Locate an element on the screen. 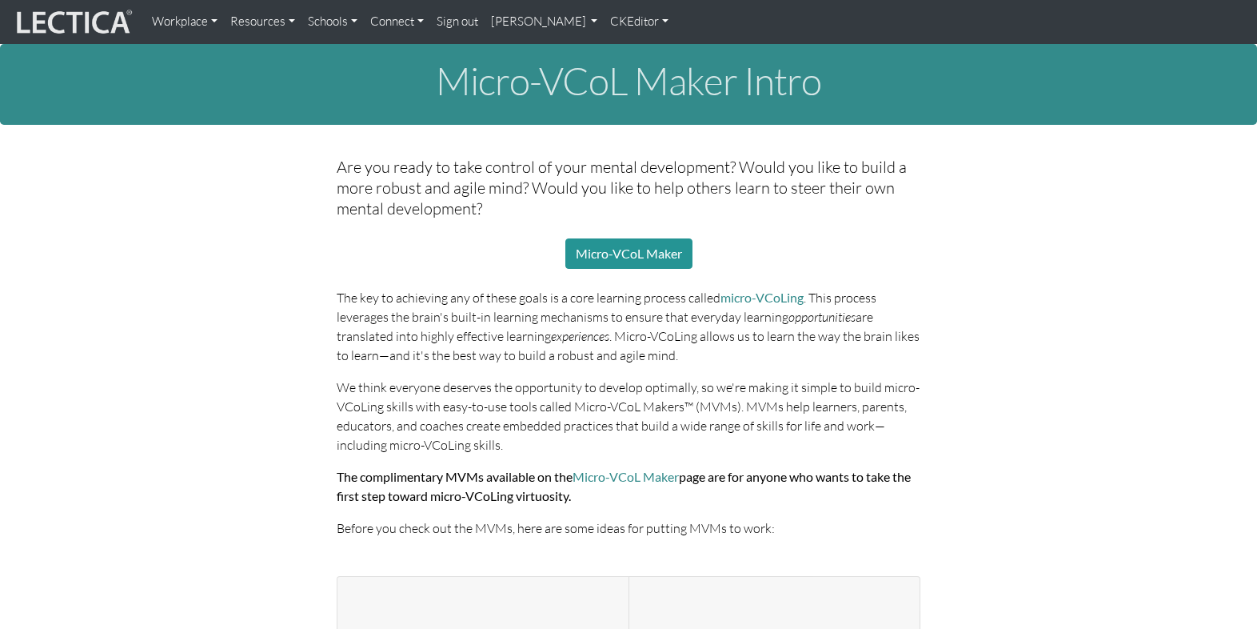 This screenshot has height=629, width=1257. a: Workplace is located at coordinates (185, 22).